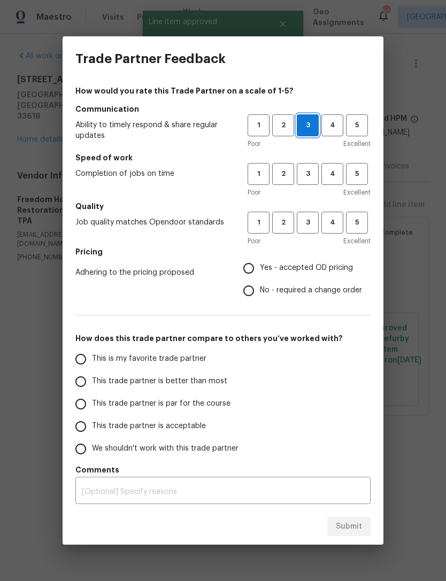 The image size is (446, 581). I want to click on span: No - required a change order, so click(311, 290).